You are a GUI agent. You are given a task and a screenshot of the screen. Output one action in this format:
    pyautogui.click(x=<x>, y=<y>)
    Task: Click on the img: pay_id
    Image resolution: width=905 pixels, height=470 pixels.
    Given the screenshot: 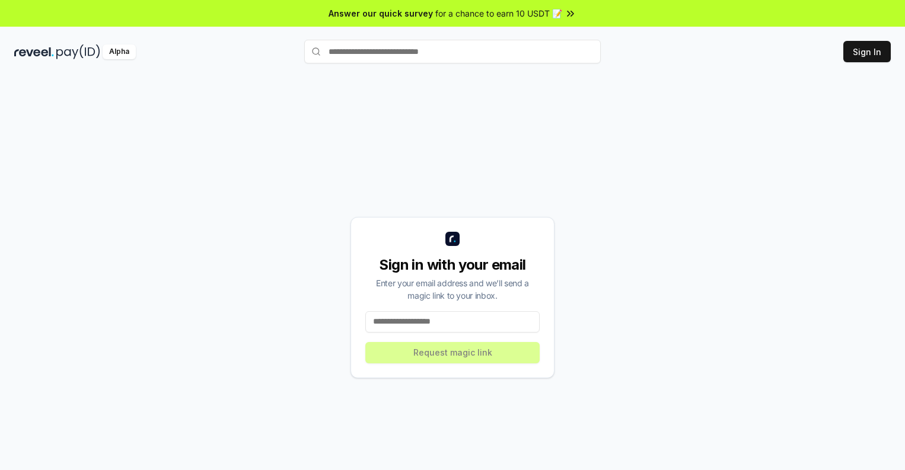 What is the action you would take?
    pyautogui.click(x=78, y=52)
    